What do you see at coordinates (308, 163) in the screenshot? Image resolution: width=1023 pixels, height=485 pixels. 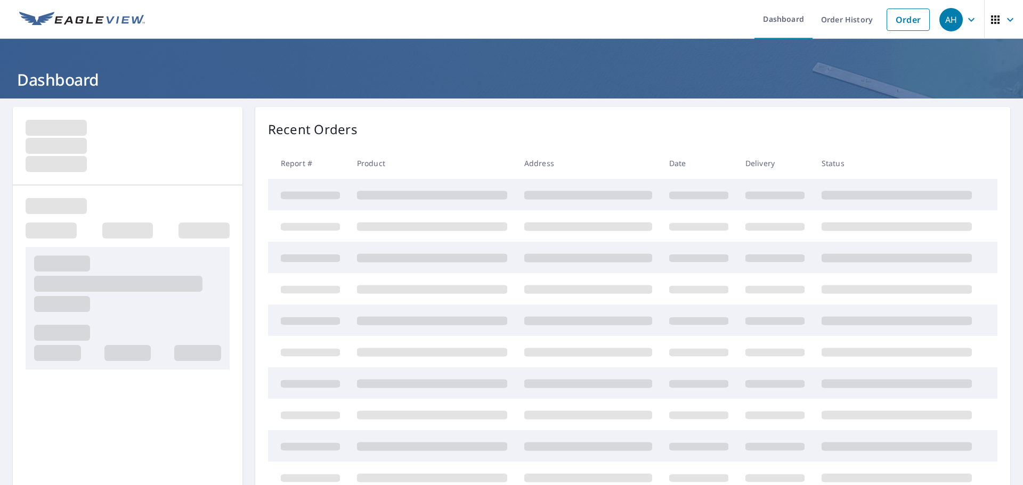 I see `th: Report #` at bounding box center [308, 163].